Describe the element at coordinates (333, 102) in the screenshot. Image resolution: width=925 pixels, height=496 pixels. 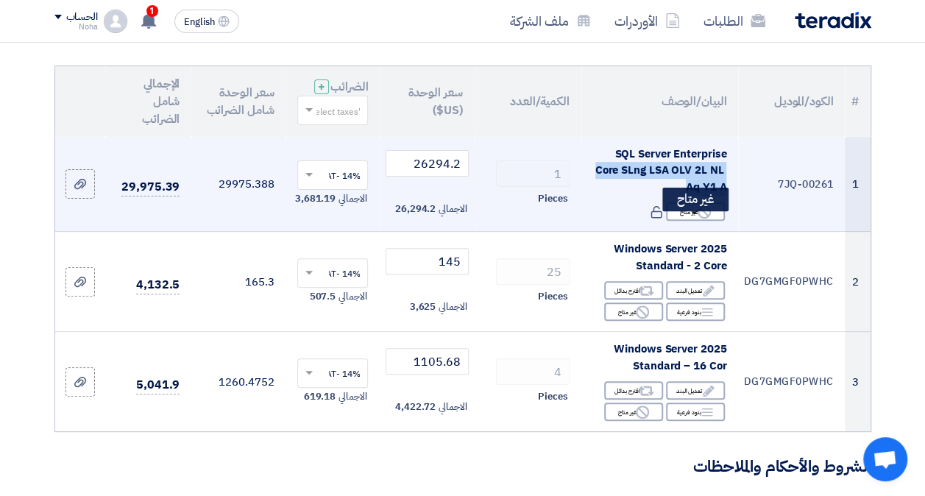
I see `th: الضرائب` at that location.